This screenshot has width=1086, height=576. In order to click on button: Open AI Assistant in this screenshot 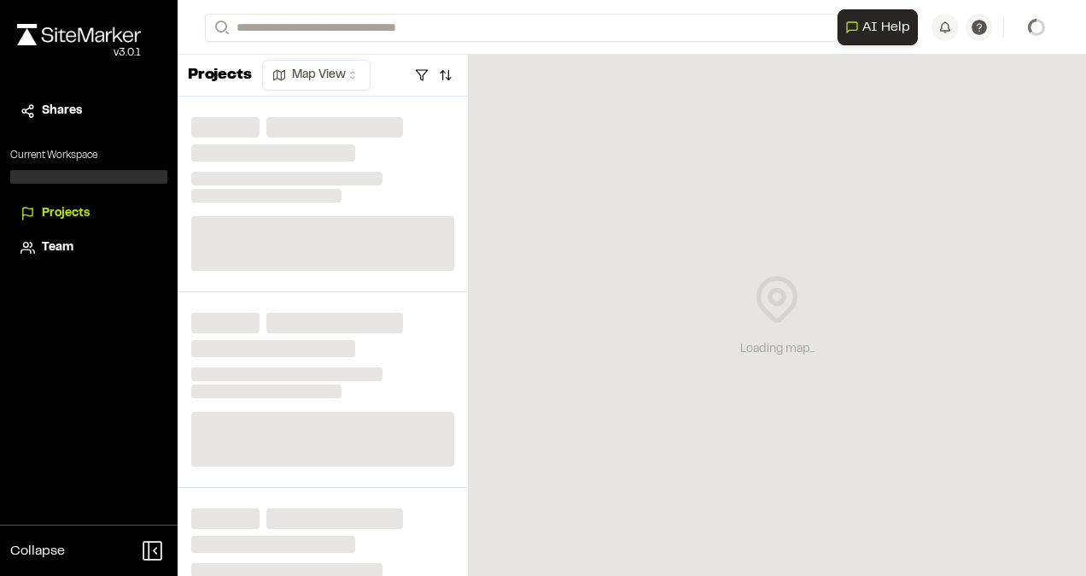, I will do `click(878, 27)`.